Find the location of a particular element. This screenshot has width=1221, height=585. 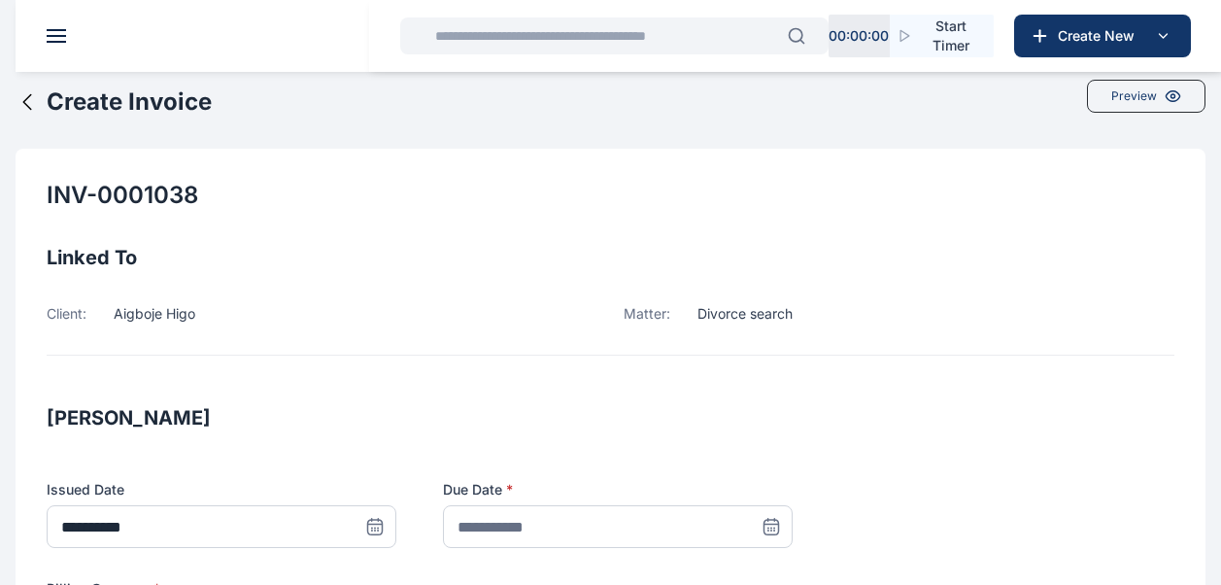

p: Divorce search is located at coordinates (745, 314).